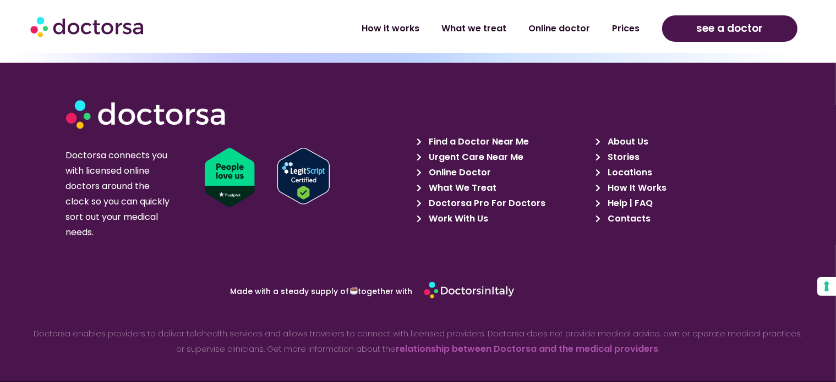 The height and width of the screenshot is (382, 836). I want to click on a: Stories, so click(681, 157).